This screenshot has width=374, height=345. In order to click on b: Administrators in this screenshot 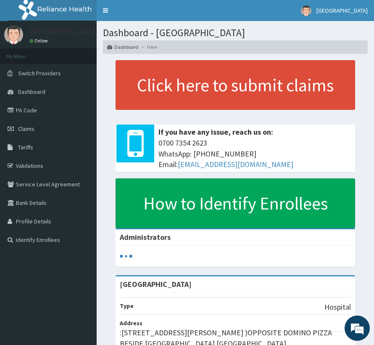, I will do `click(145, 237)`.